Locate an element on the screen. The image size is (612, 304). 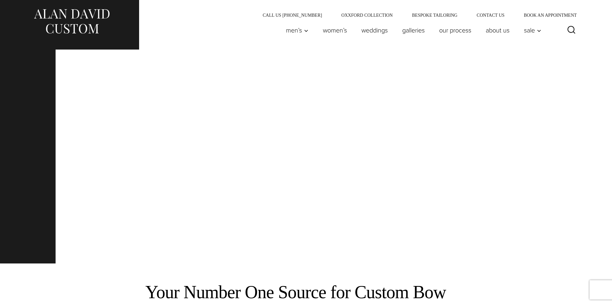
button: View Search Form is located at coordinates (572, 30).